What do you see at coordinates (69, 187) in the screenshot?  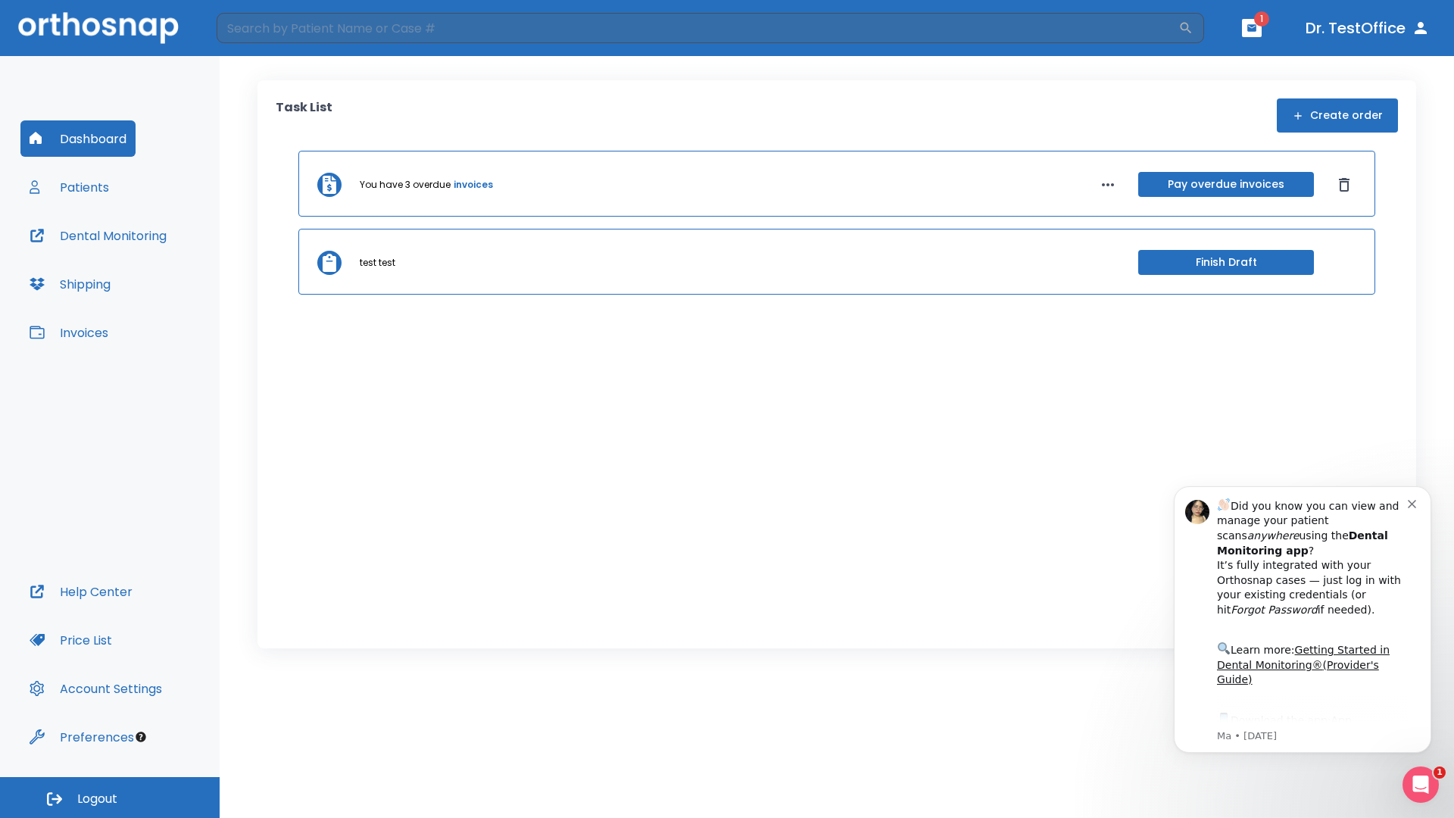 I see `a: Patients` at bounding box center [69, 187].